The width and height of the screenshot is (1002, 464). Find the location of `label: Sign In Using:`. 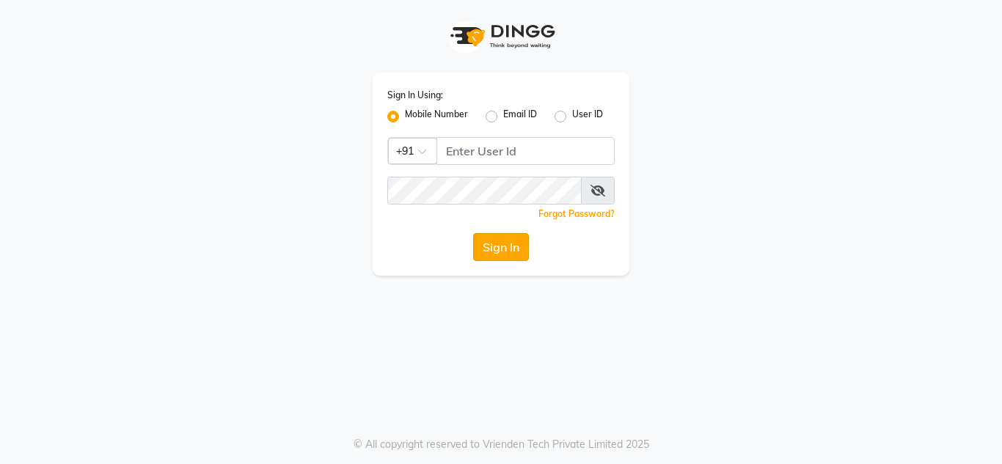

label: Sign In Using: is located at coordinates (415, 95).